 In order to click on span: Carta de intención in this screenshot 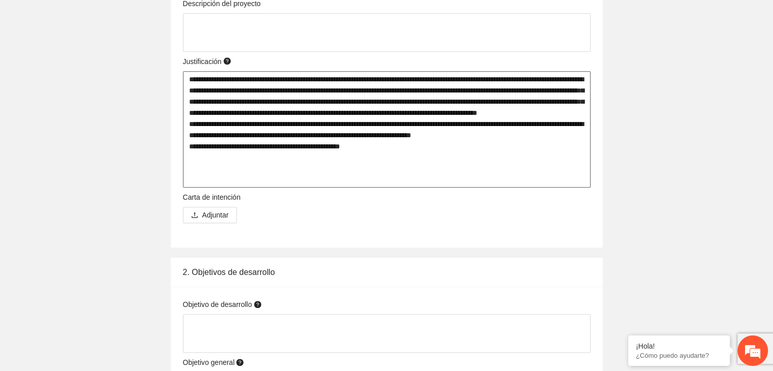, I will do `click(213, 197)`.